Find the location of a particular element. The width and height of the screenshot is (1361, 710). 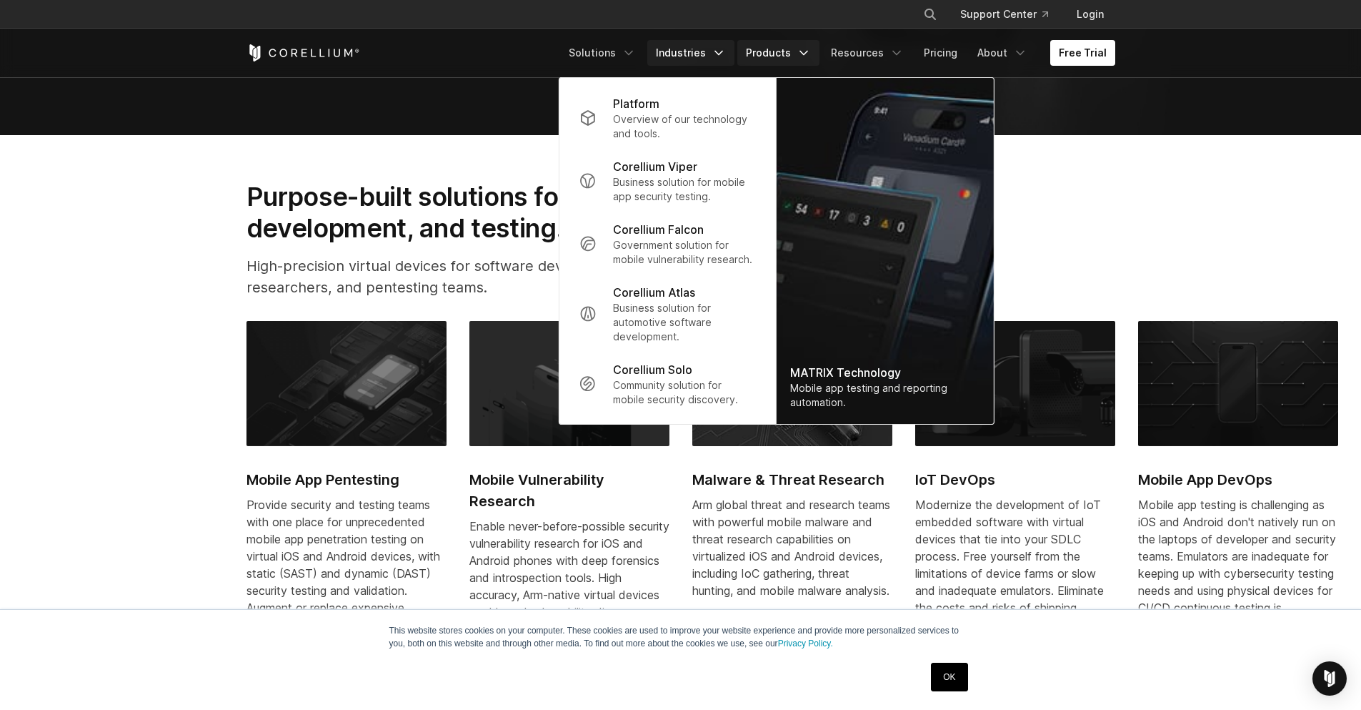

div: MATRIX Technology is located at coordinates (885, 372).